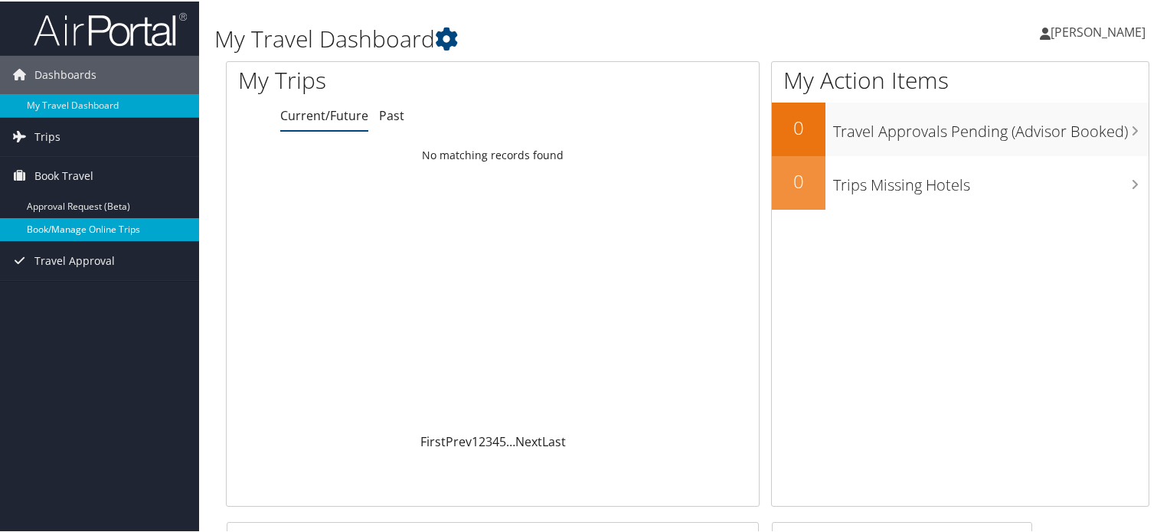 This screenshot has height=532, width=1170. Describe the element at coordinates (960, 128) in the screenshot. I see `a: 0Travel Approvals Pending (Advisor Booked)` at that location.